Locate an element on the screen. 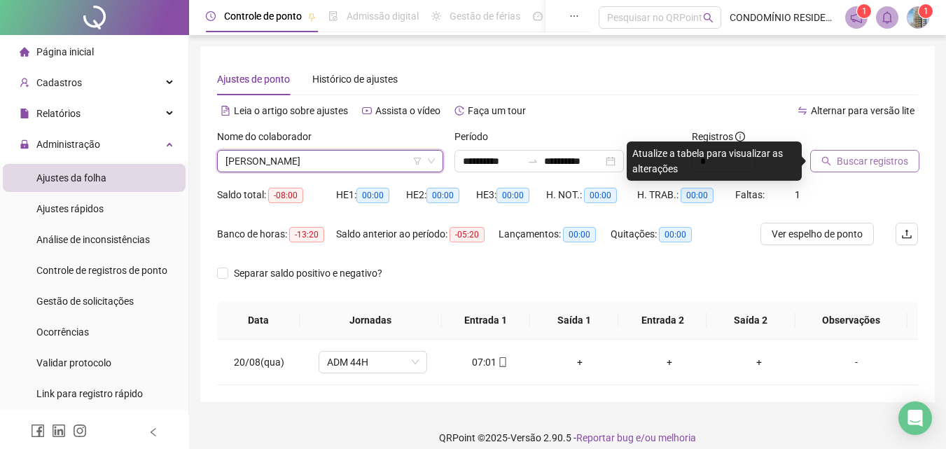  span: Separar saldo positivo e negativo? is located at coordinates (308, 273).